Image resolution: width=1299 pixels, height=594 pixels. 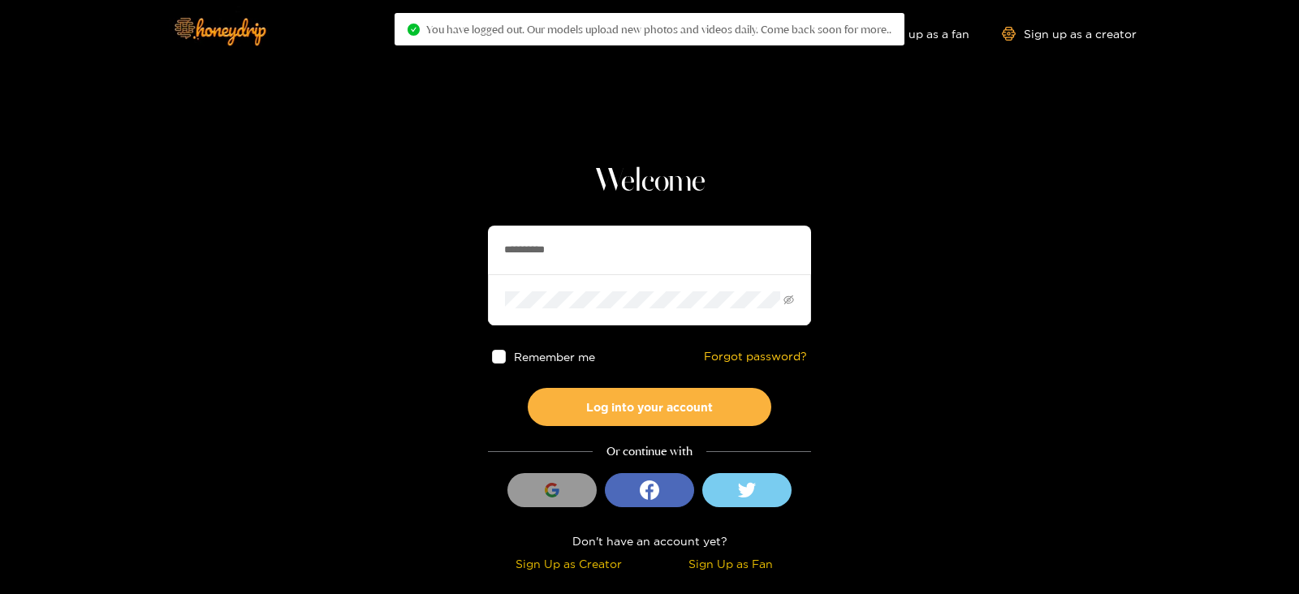 I want to click on div: Or continue with, so click(x=650, y=452).